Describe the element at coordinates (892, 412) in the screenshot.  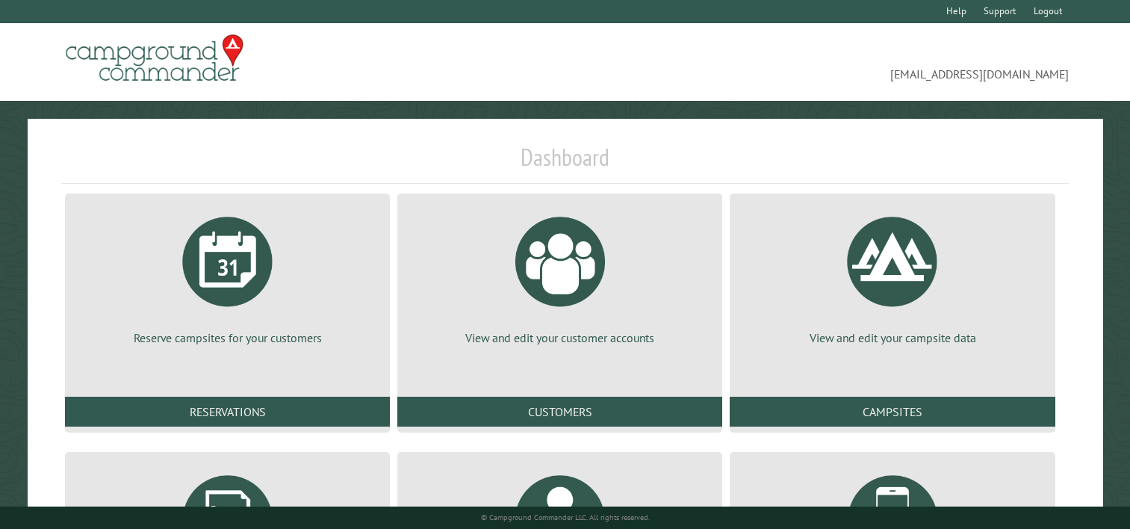
I see `a: Campsites` at that location.